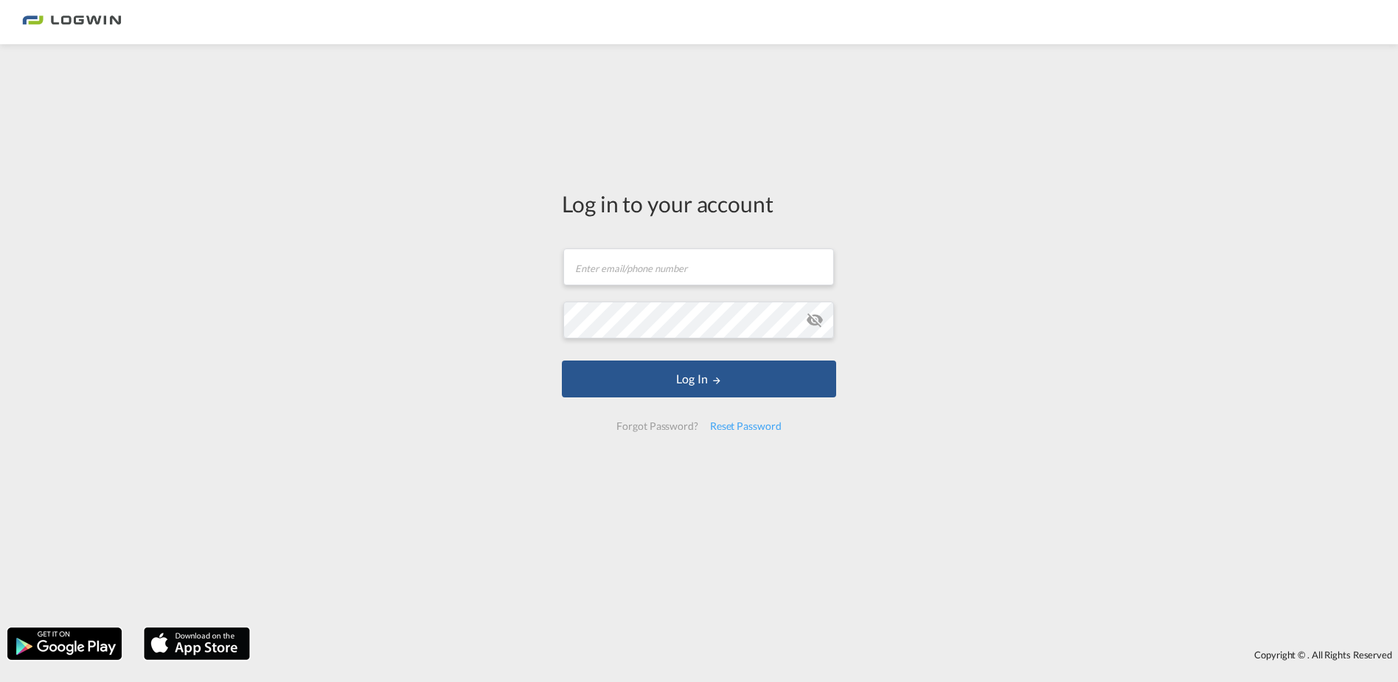 The width and height of the screenshot is (1398, 682). I want to click on div: Log in to your account, so click(699, 203).